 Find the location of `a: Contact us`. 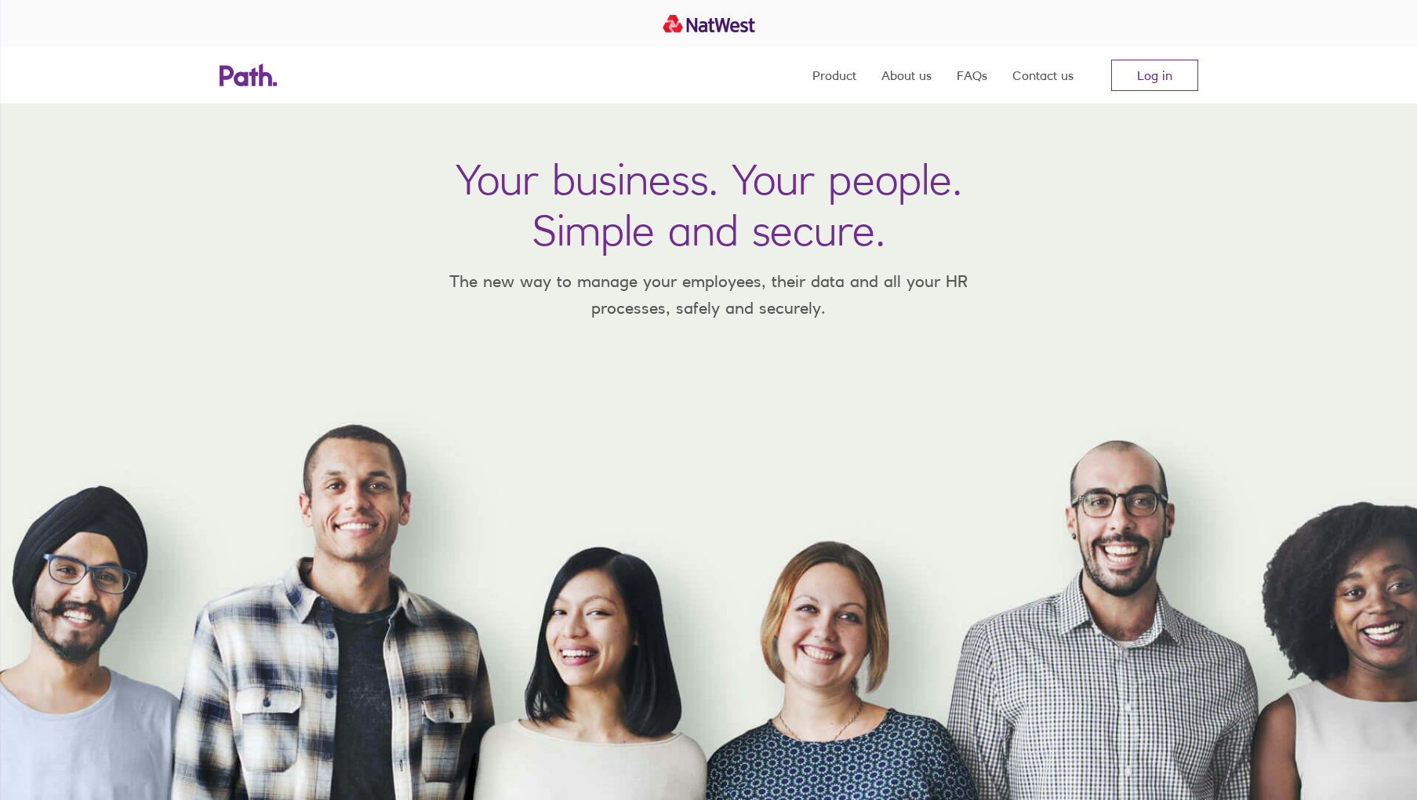

a: Contact us is located at coordinates (1043, 75).